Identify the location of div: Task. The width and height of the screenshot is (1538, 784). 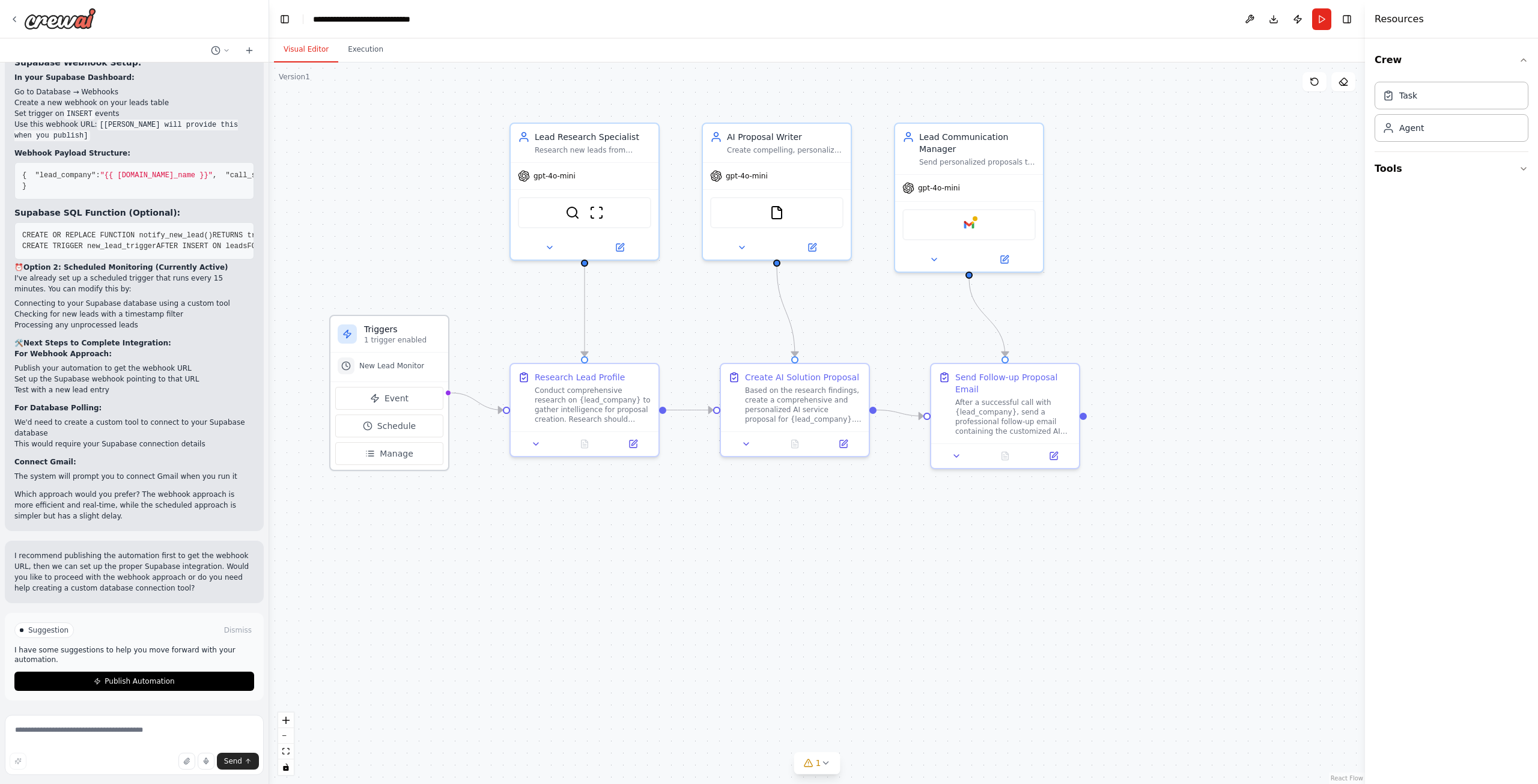
(1408, 95).